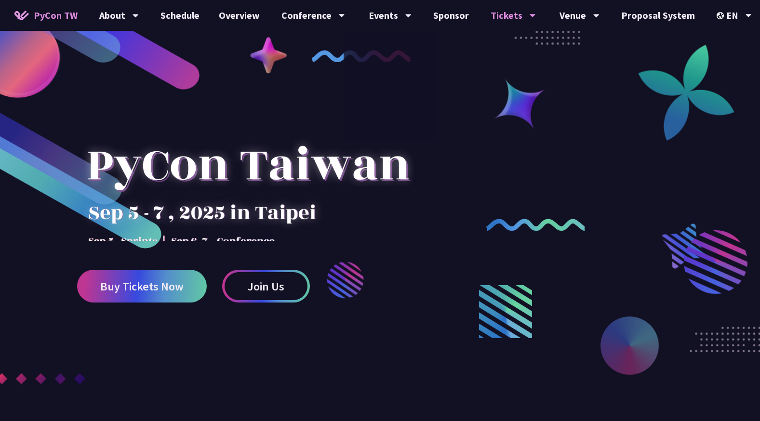 The image size is (760, 421). I want to click on button: Buy Tickets Now, so click(142, 286).